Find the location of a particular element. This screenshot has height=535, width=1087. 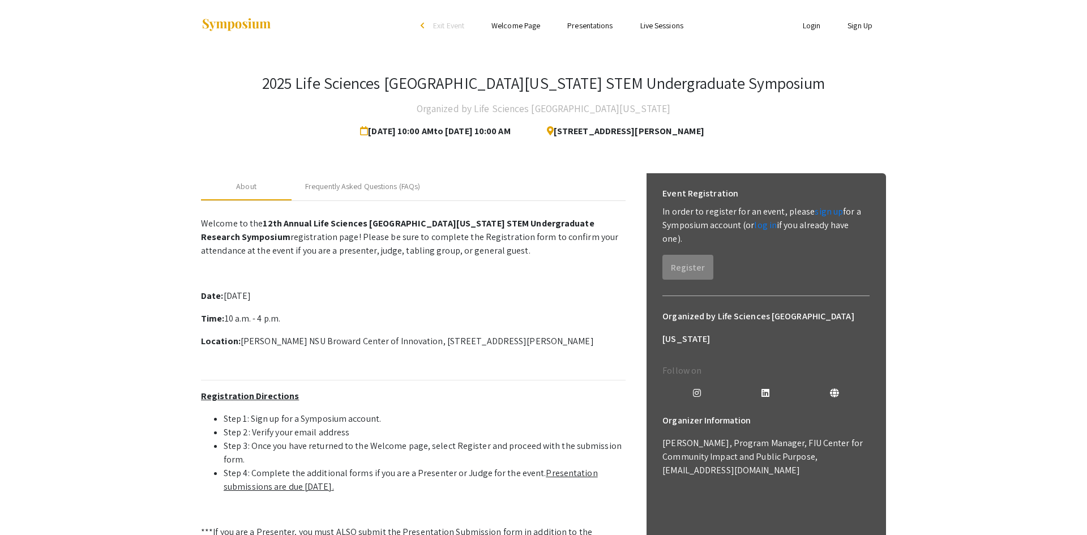

span: Exit Event is located at coordinates (448, 25).